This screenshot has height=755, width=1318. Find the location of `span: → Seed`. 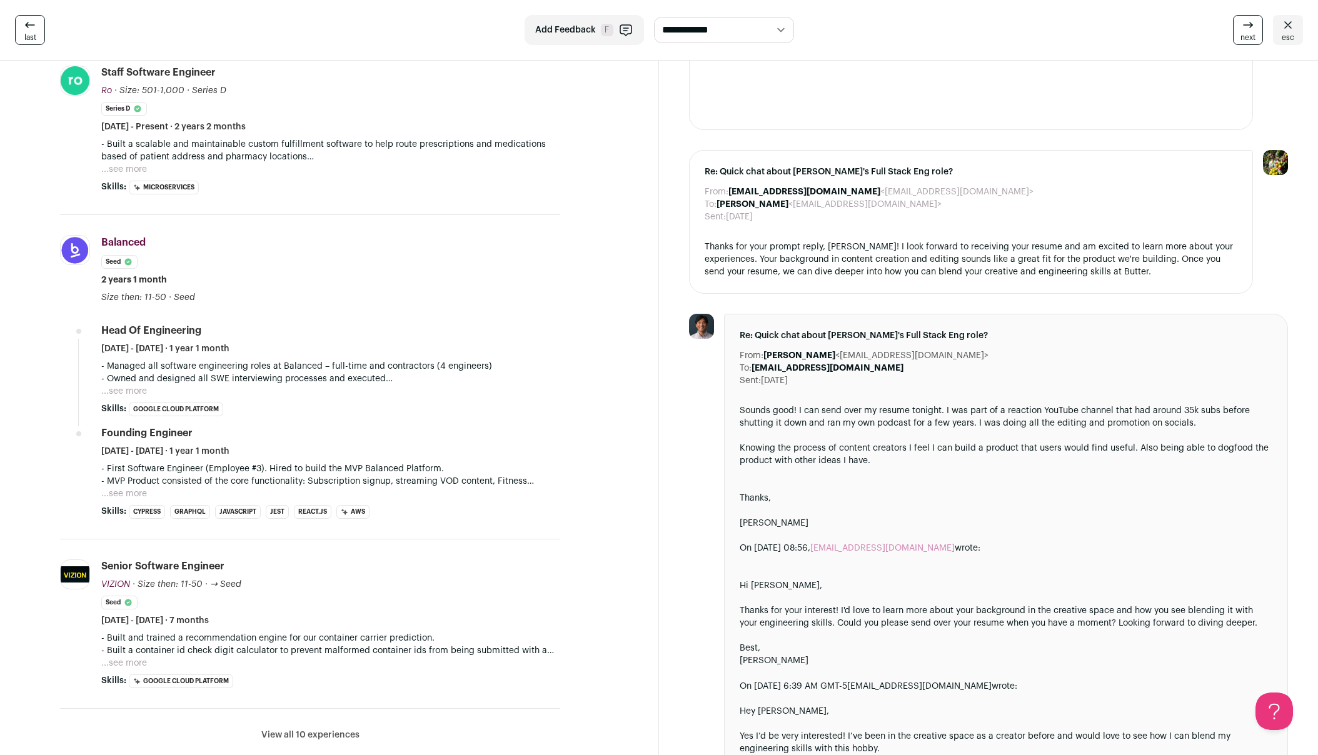

span: → Seed is located at coordinates (226, 584).